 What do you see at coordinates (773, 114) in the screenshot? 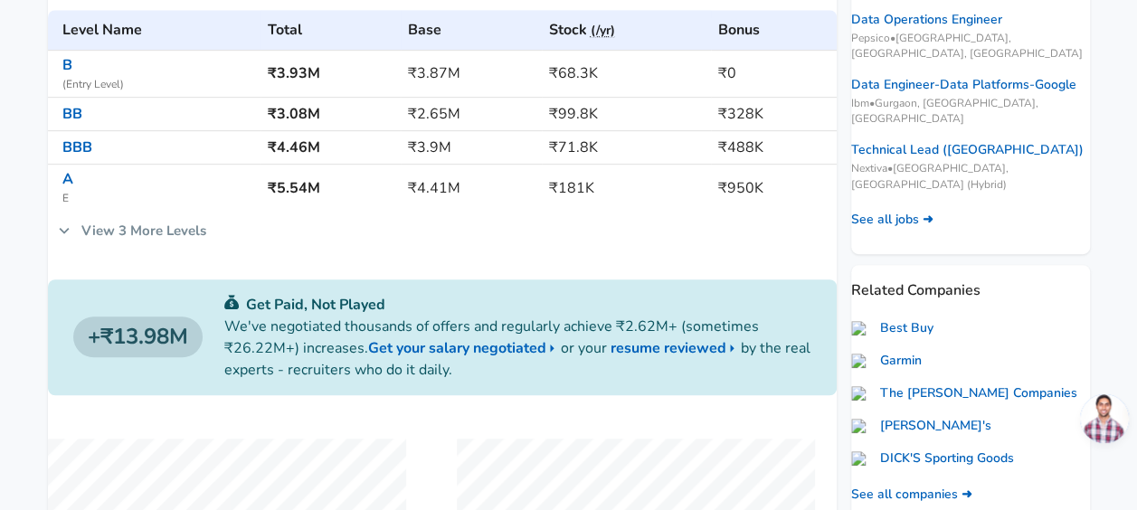
I see `h6: ₹328K` at bounding box center [773, 114].